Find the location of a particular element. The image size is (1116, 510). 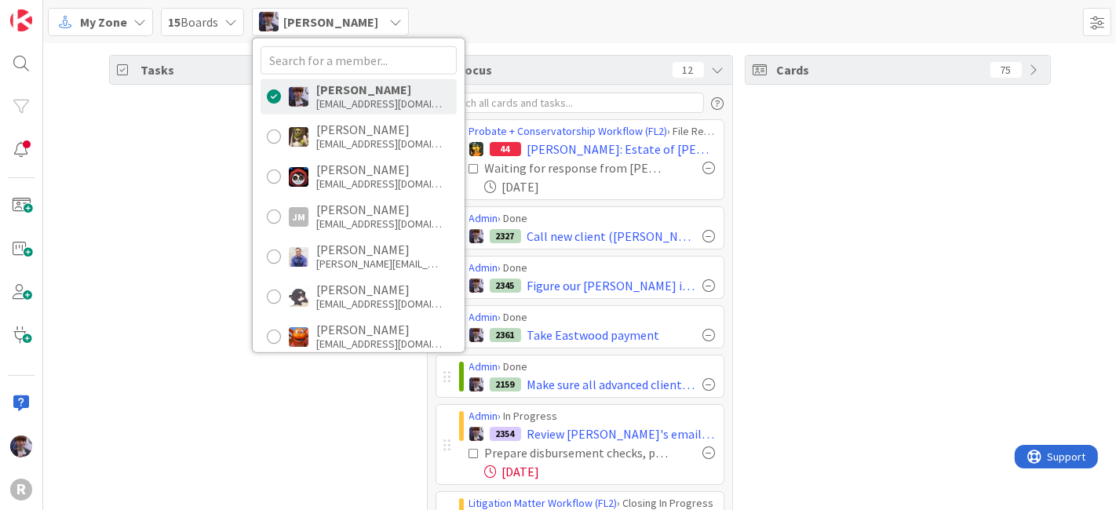

span: Cards is located at coordinates (880, 70).